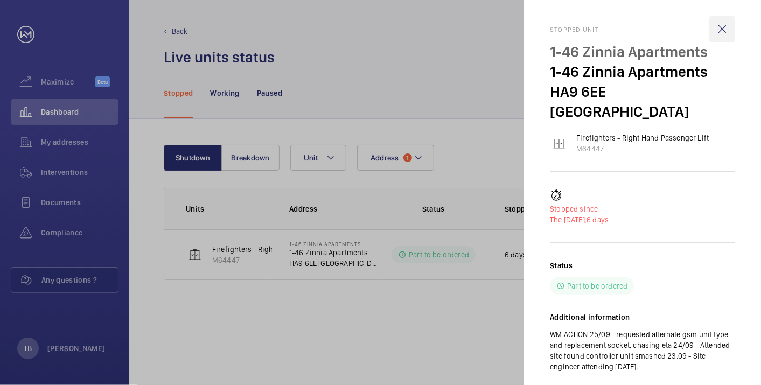 The height and width of the screenshot is (385, 761). What do you see at coordinates (643, 317) in the screenshot?
I see `h2: Additional information` at bounding box center [643, 317].